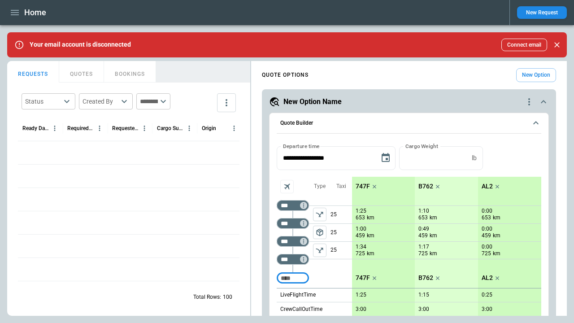 The width and height of the screenshot is (574, 323). Describe the element at coordinates (536, 75) in the screenshot. I see `button: New Option` at that location.